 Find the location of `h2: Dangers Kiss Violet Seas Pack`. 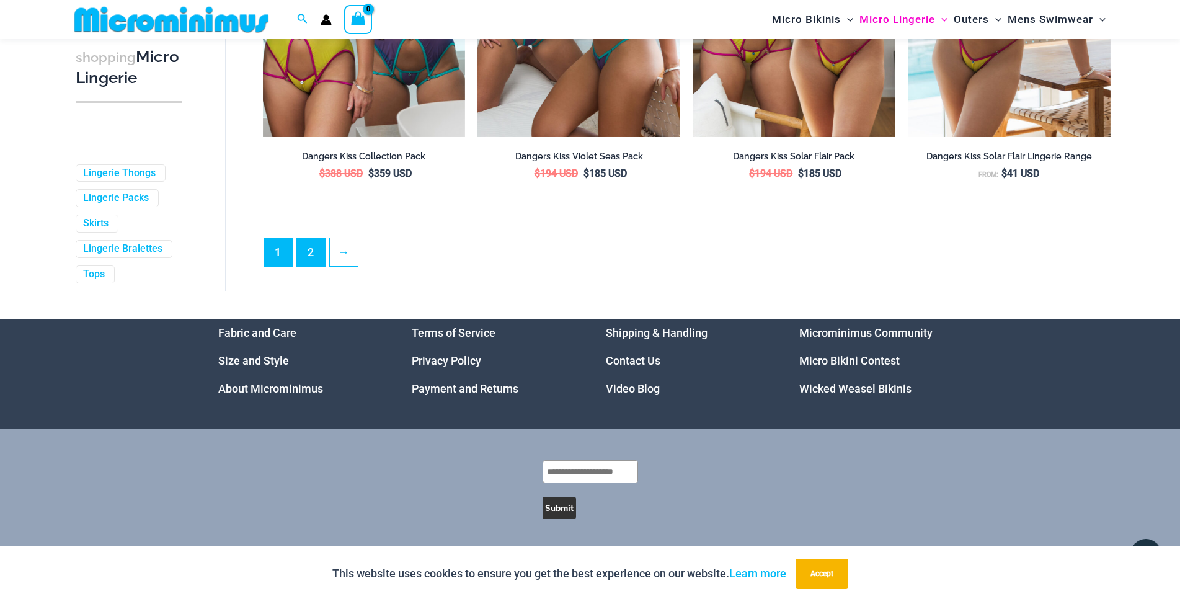

h2: Dangers Kiss Violet Seas Pack is located at coordinates (579, 156).